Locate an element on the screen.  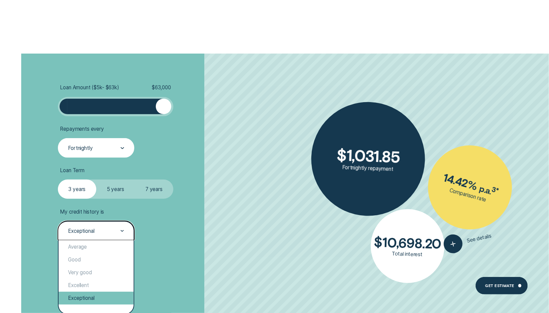
div: Average is located at coordinates (96, 246).